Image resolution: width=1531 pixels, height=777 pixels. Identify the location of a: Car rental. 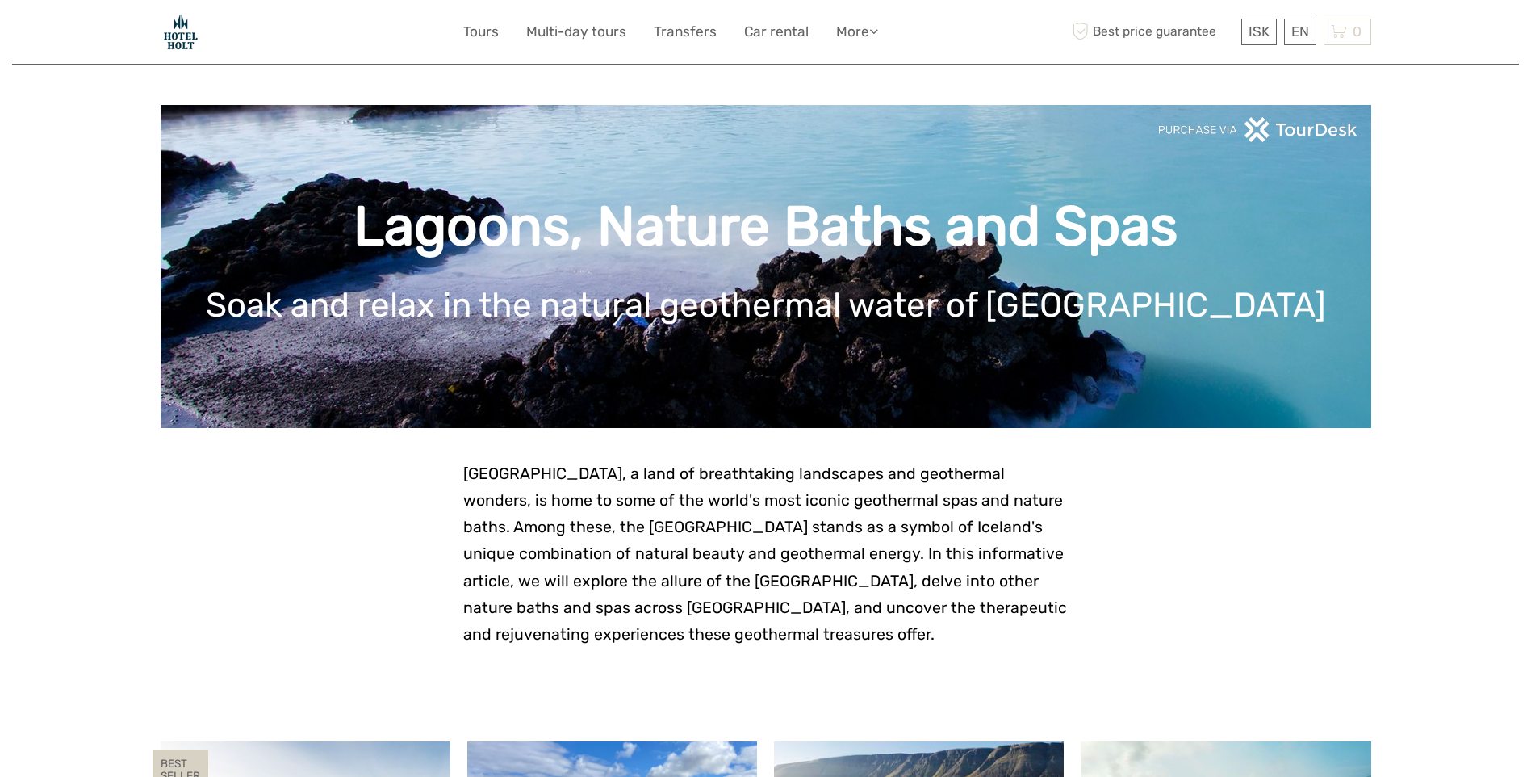
(777, 31).